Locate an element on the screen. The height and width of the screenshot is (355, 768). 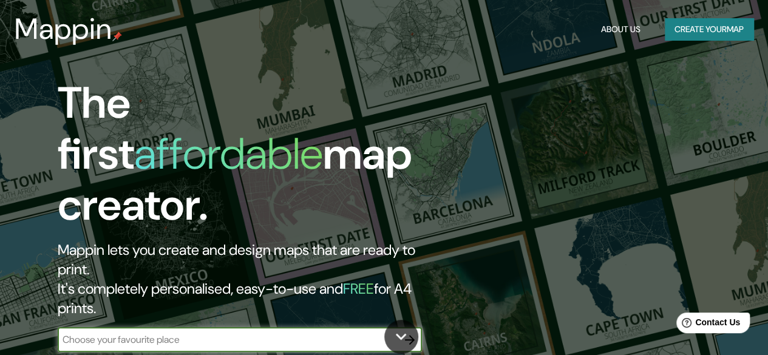
button: Create yourmap is located at coordinates (709, 29).